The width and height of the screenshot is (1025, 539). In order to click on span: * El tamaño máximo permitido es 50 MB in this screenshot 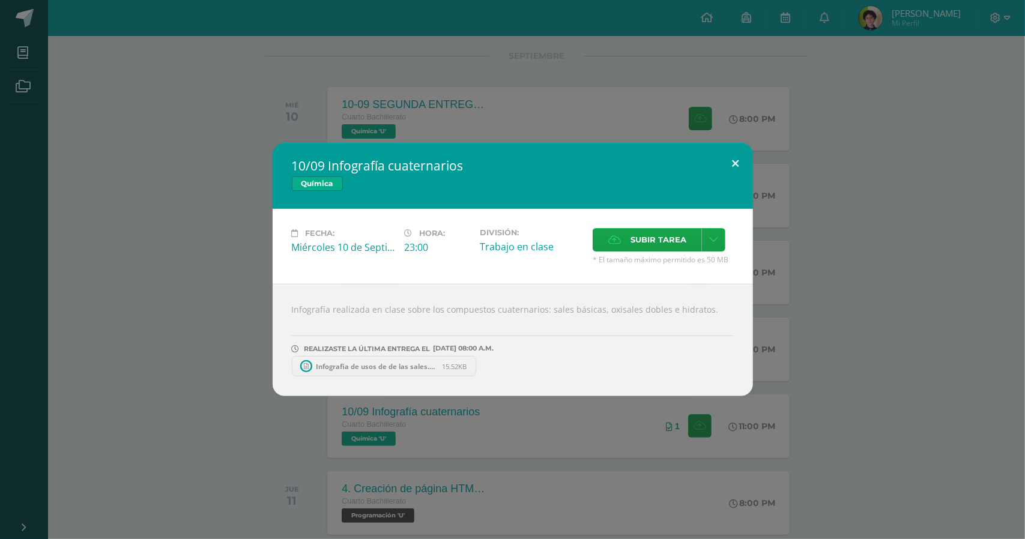, I will do `click(663, 260)`.